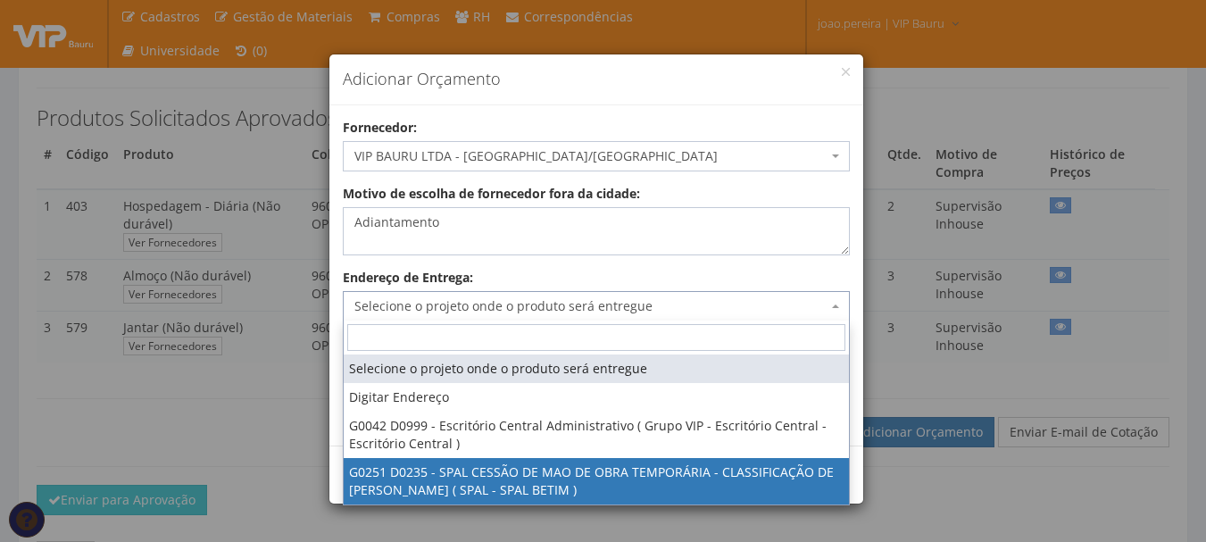  I want to click on label: Fornecedor:, so click(379, 128).